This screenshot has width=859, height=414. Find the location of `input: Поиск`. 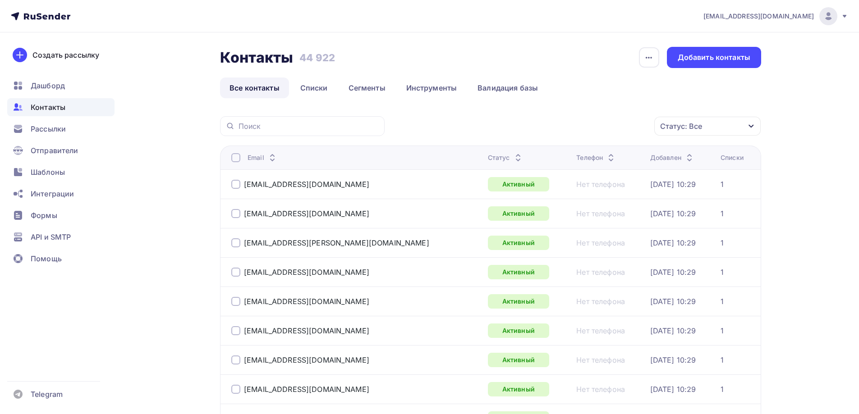

input: Поиск is located at coordinates (309, 126).